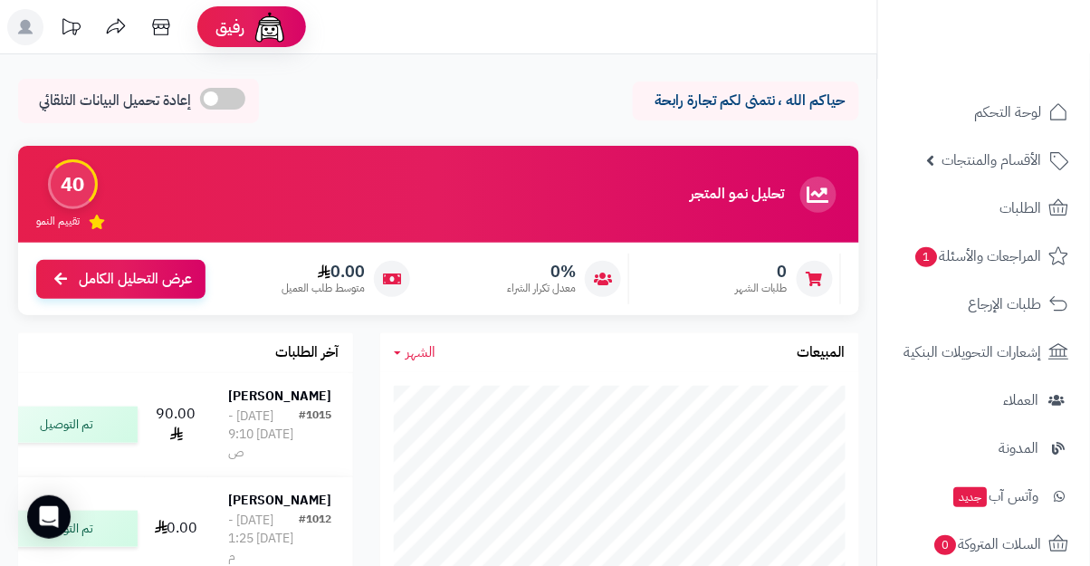 The height and width of the screenshot is (566, 1090). What do you see at coordinates (927, 257) in the screenshot?
I see `span: 1` at bounding box center [927, 257].